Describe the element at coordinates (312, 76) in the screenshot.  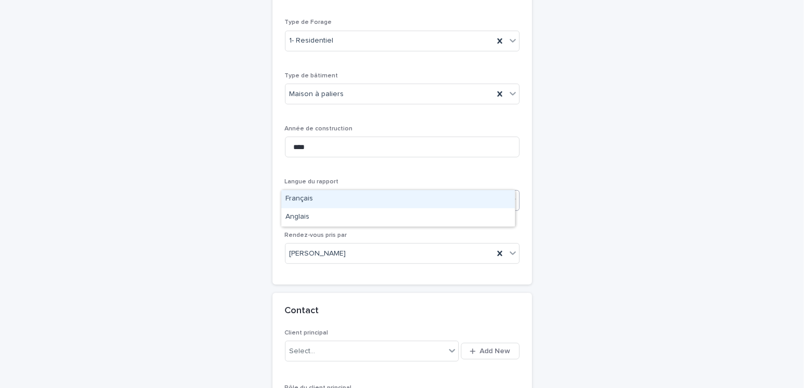
I see `span: Type de bâtiment` at that location.